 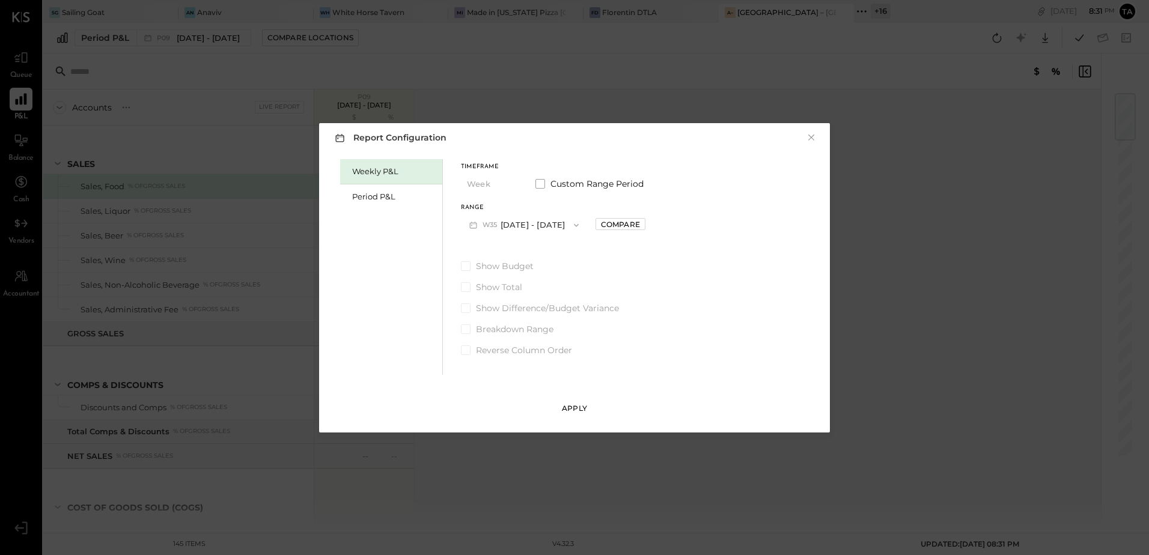 I want to click on span: Reverse Column Order, so click(x=524, y=350).